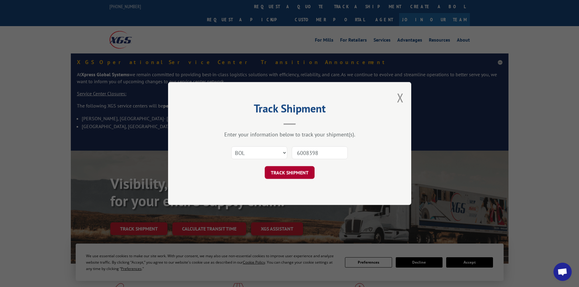  Describe the element at coordinates (320, 153) in the screenshot. I see `input: Number(s)` at that location.